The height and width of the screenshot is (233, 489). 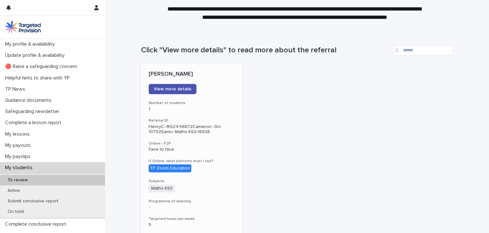 I want to click on img: M5nRWzHhSzIhMunXDL62, so click(x=23, y=27).